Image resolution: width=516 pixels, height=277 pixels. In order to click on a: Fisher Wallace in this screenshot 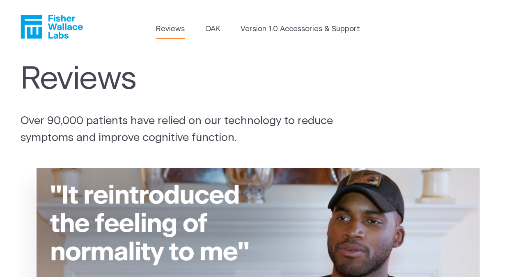, I will do `click(52, 27)`.